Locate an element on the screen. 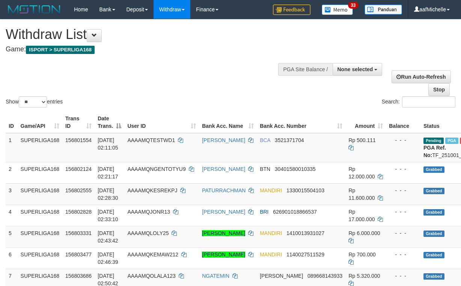  td: 4 is located at coordinates (12, 215).